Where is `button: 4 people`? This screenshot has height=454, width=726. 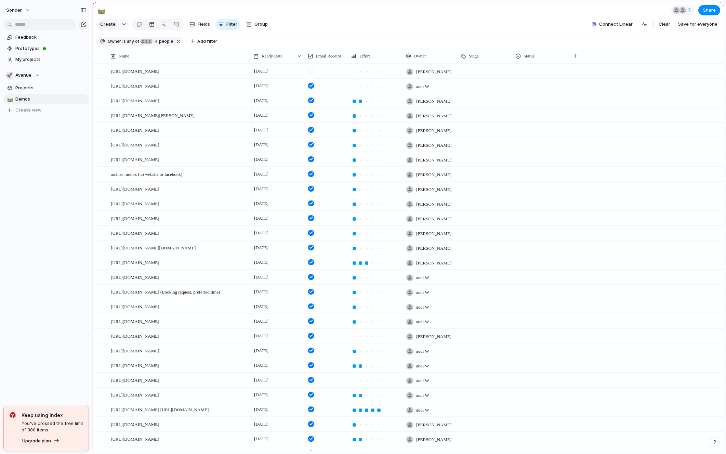 button: 4 people is located at coordinates (157, 41).